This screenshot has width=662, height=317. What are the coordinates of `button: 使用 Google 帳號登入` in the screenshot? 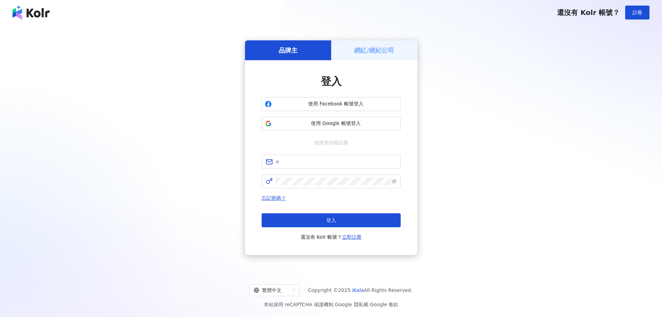 It's located at (331, 123).